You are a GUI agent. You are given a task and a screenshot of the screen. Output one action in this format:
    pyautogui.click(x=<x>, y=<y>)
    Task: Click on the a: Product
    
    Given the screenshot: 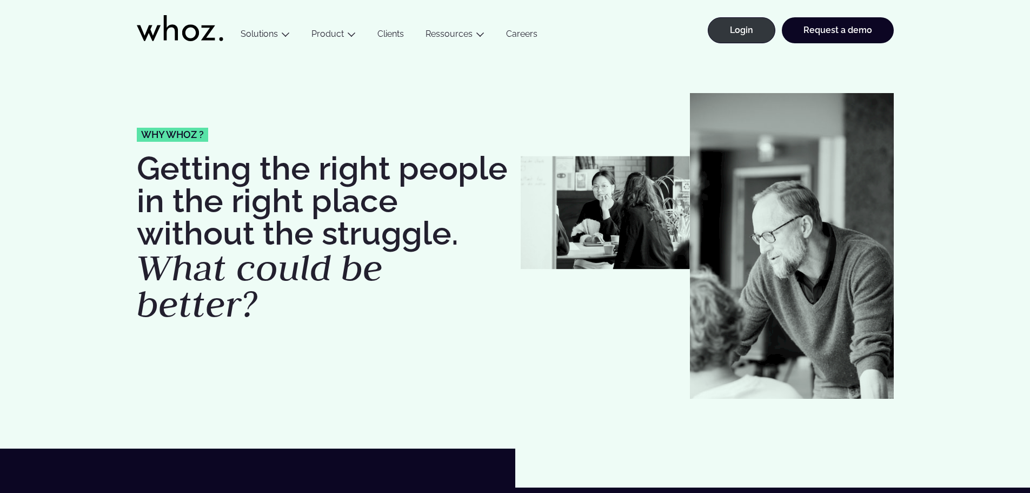 What is the action you would take?
    pyautogui.click(x=328, y=34)
    